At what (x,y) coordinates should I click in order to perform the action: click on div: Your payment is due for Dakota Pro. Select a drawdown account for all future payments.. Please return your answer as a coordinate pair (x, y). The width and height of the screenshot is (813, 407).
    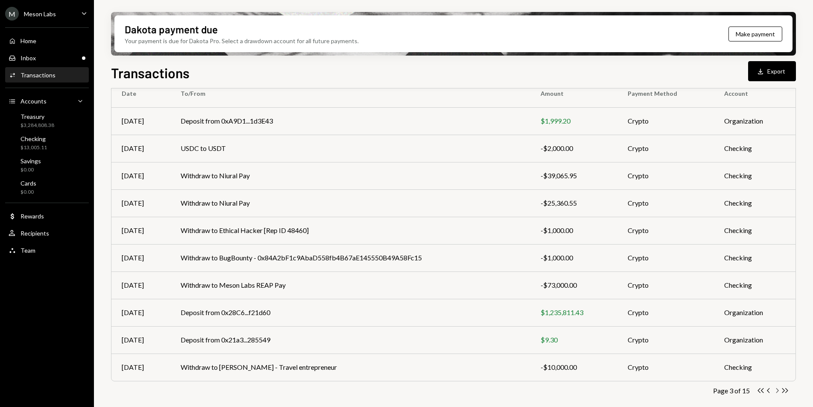
    Looking at the image, I should click on (242, 41).